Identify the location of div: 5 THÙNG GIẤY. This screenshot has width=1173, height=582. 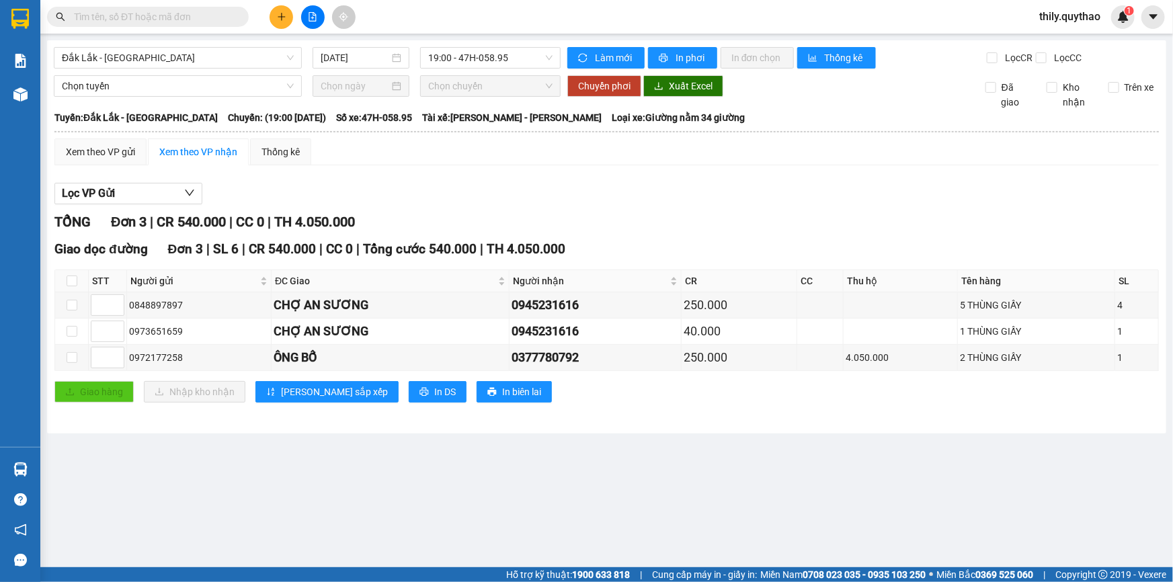
(1036, 305).